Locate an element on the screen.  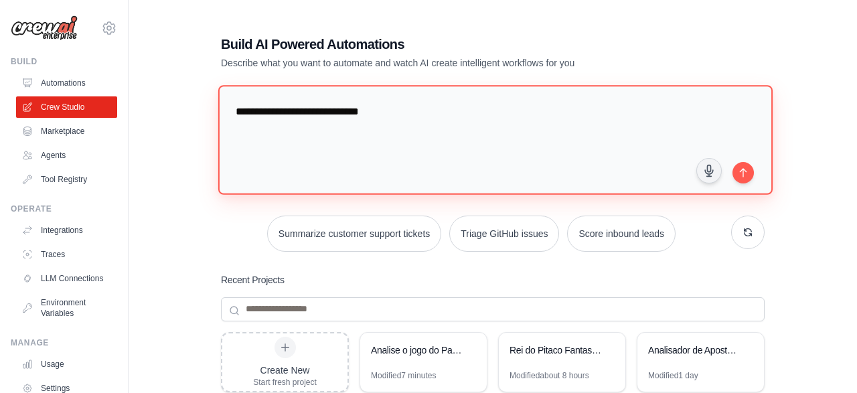
a: Integrations is located at coordinates (66, 230).